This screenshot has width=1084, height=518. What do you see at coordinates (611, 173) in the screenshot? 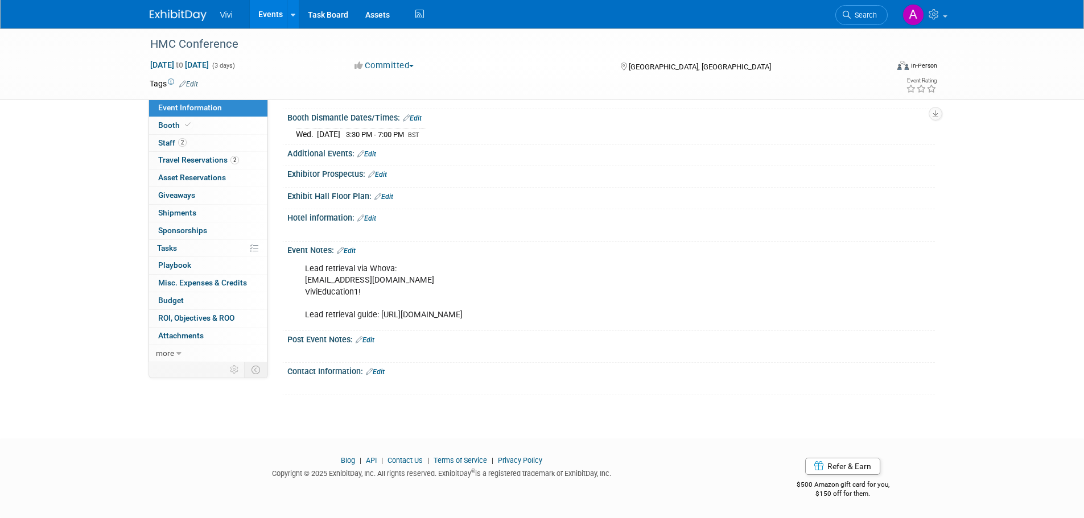
I see `div: Exhibitor Prospectus:` at bounding box center [611, 173].